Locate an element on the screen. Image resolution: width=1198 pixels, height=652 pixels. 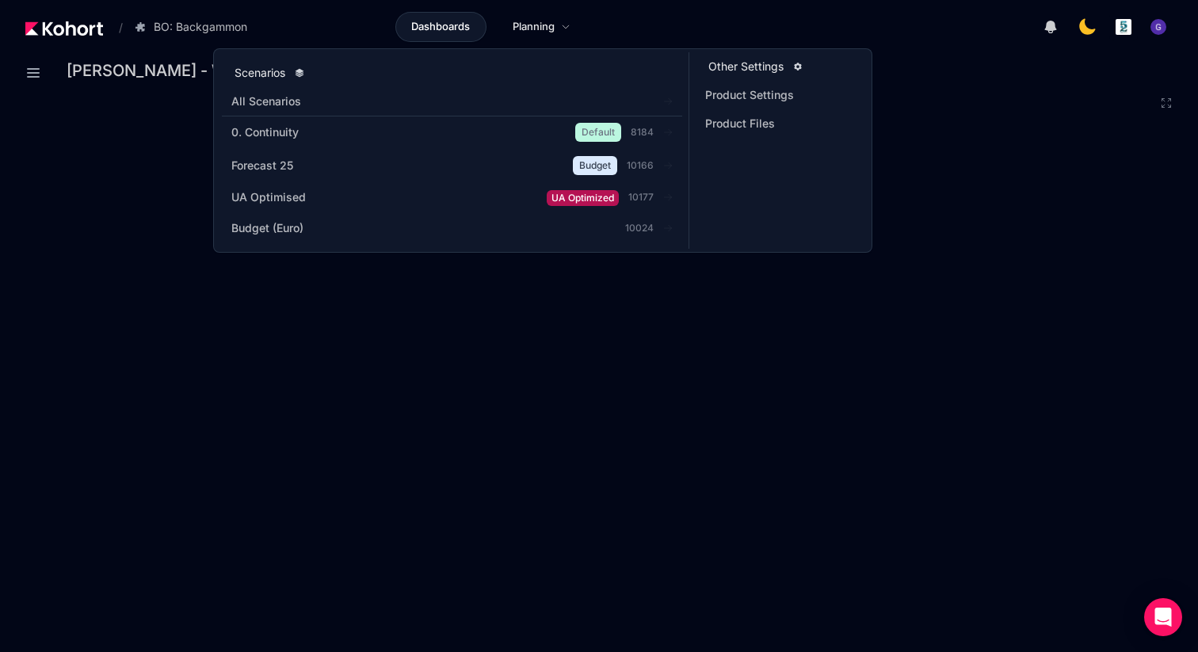
a: Product Settings is located at coordinates (780, 95).